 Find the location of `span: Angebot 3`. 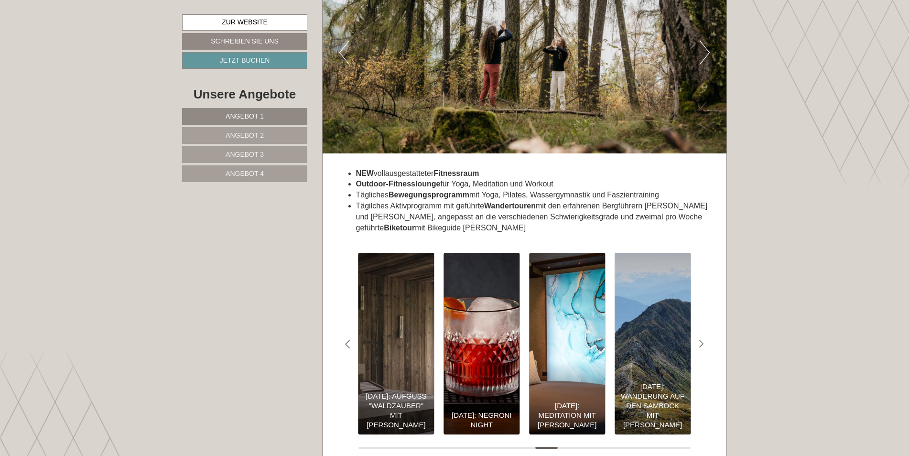

span: Angebot 3 is located at coordinates (245, 154).